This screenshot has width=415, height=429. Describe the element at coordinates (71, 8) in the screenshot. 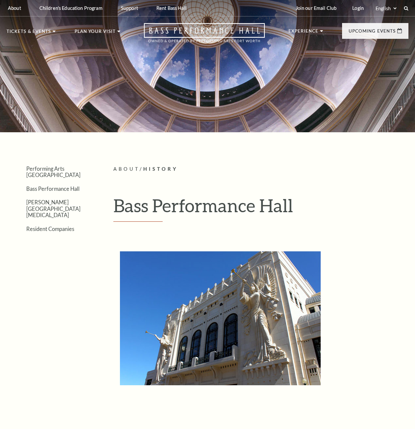

I see `p: Children's Education Program` at that location.